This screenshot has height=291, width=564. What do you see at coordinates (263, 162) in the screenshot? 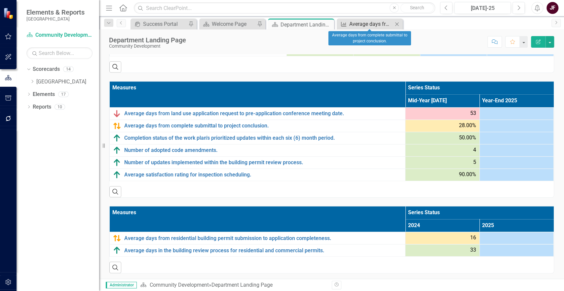
I see `a: Number of updates implemented within the building permit review process.` at bounding box center [263, 162].